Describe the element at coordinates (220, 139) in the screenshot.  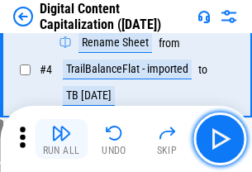
I see `img: Main button` at that location.